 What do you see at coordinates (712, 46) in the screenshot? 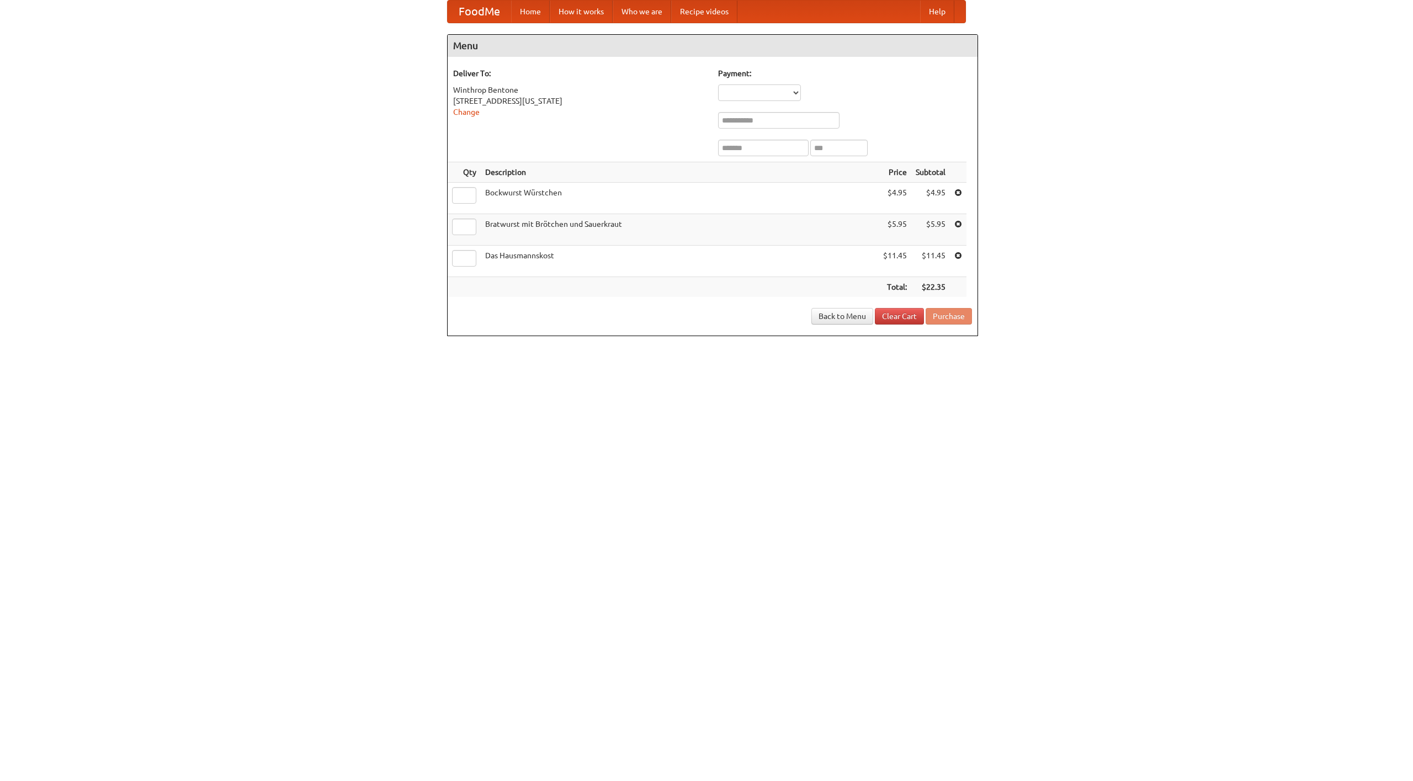
I see `h4: Menu` at bounding box center [712, 46].